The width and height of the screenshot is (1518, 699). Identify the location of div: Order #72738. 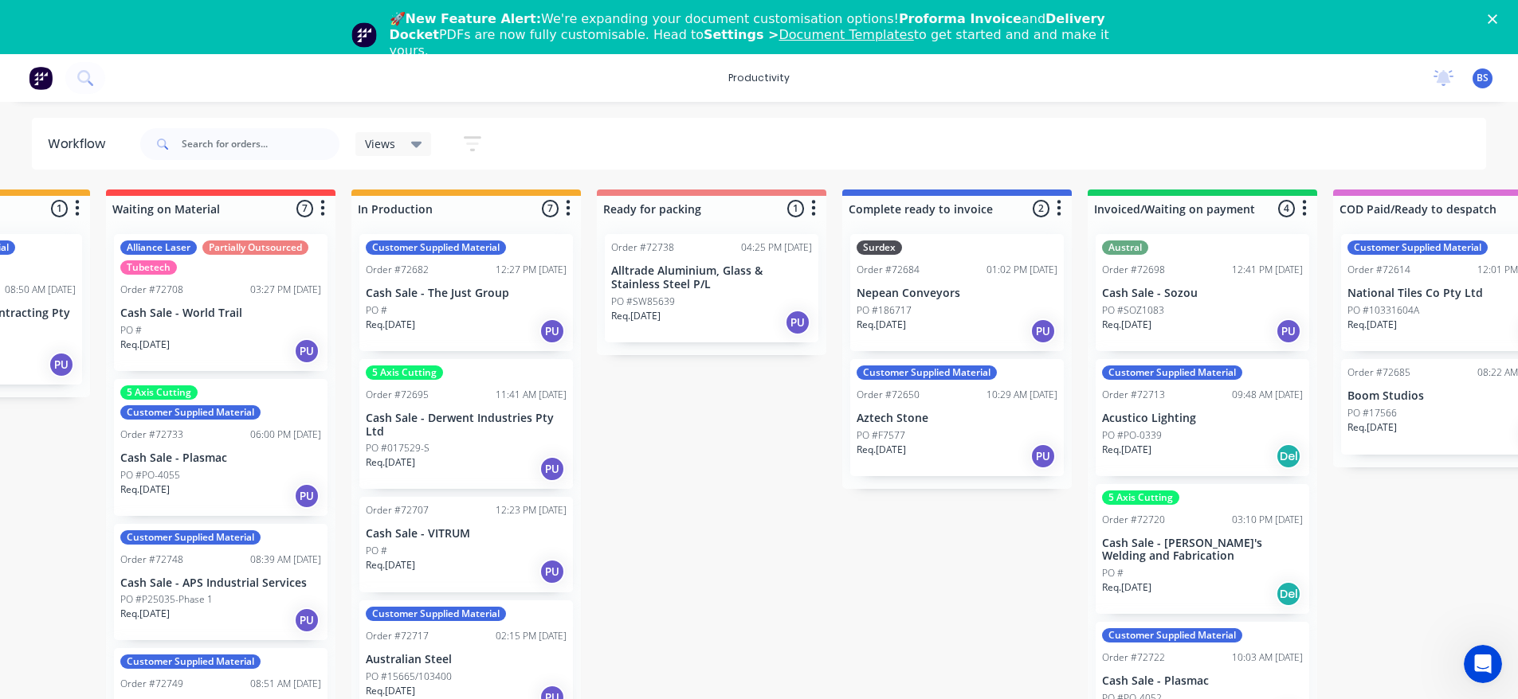
(642, 248).